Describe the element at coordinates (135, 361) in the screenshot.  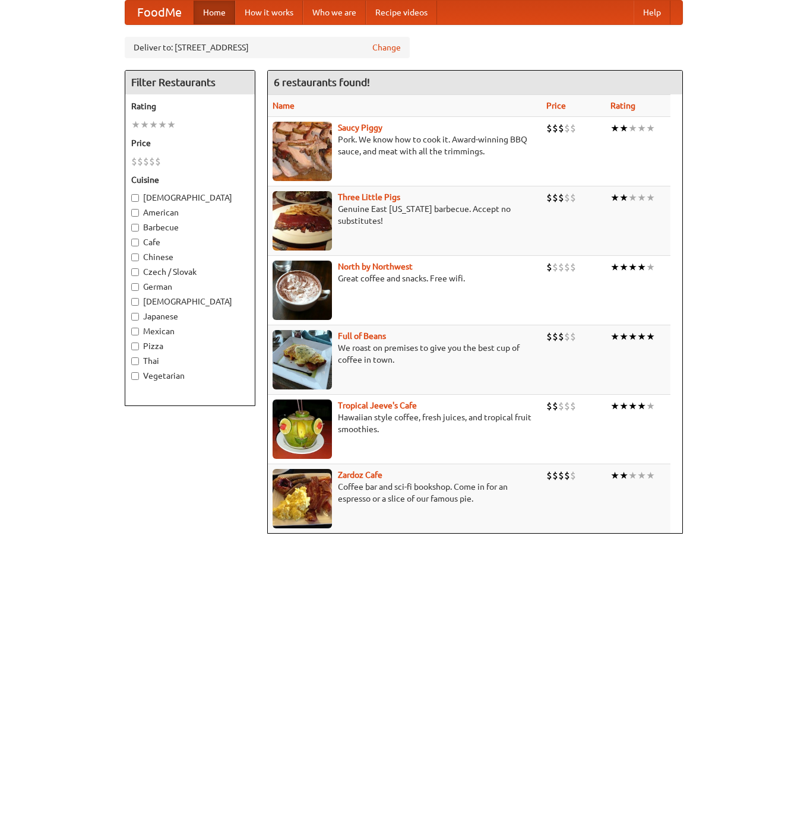
I see `input: Thai` at that location.